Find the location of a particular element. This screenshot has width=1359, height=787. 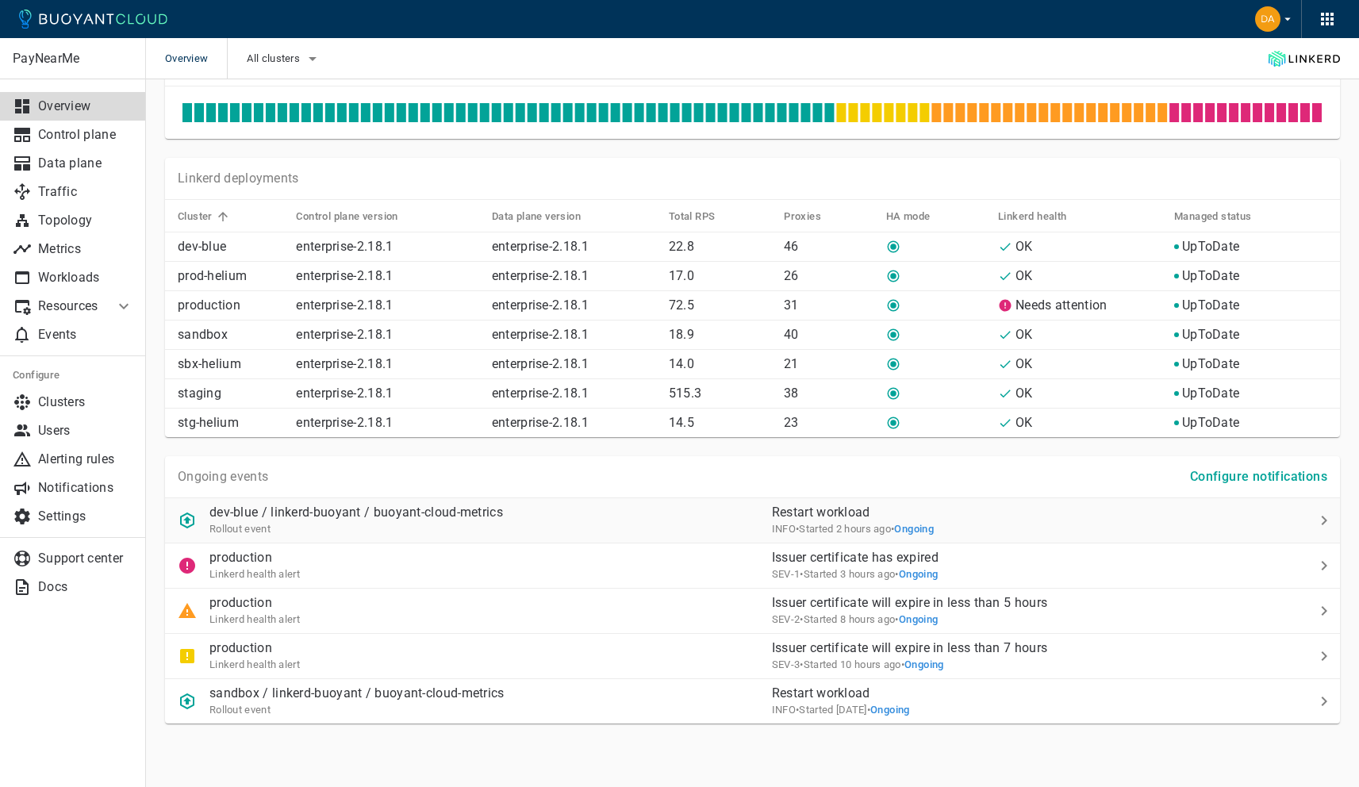

span: Proxies is located at coordinates (812, 217).